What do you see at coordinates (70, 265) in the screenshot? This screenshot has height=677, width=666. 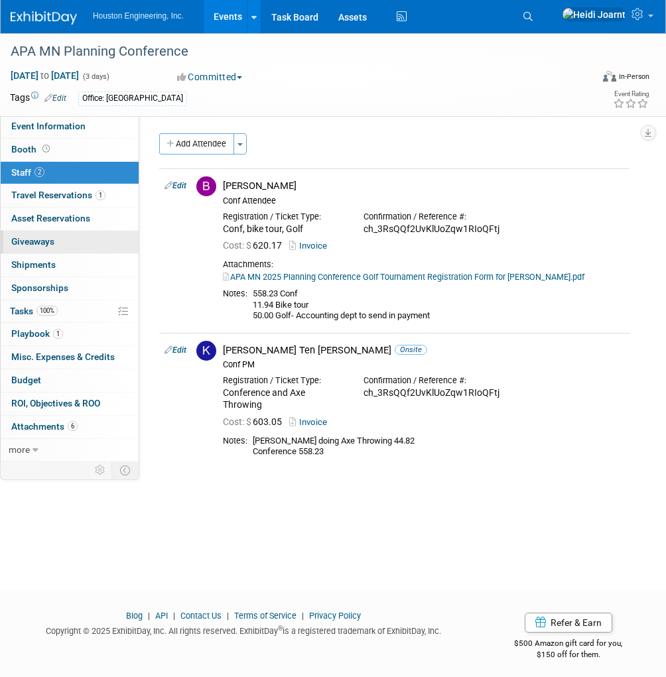 I see `a: Shipments` at bounding box center [70, 265].